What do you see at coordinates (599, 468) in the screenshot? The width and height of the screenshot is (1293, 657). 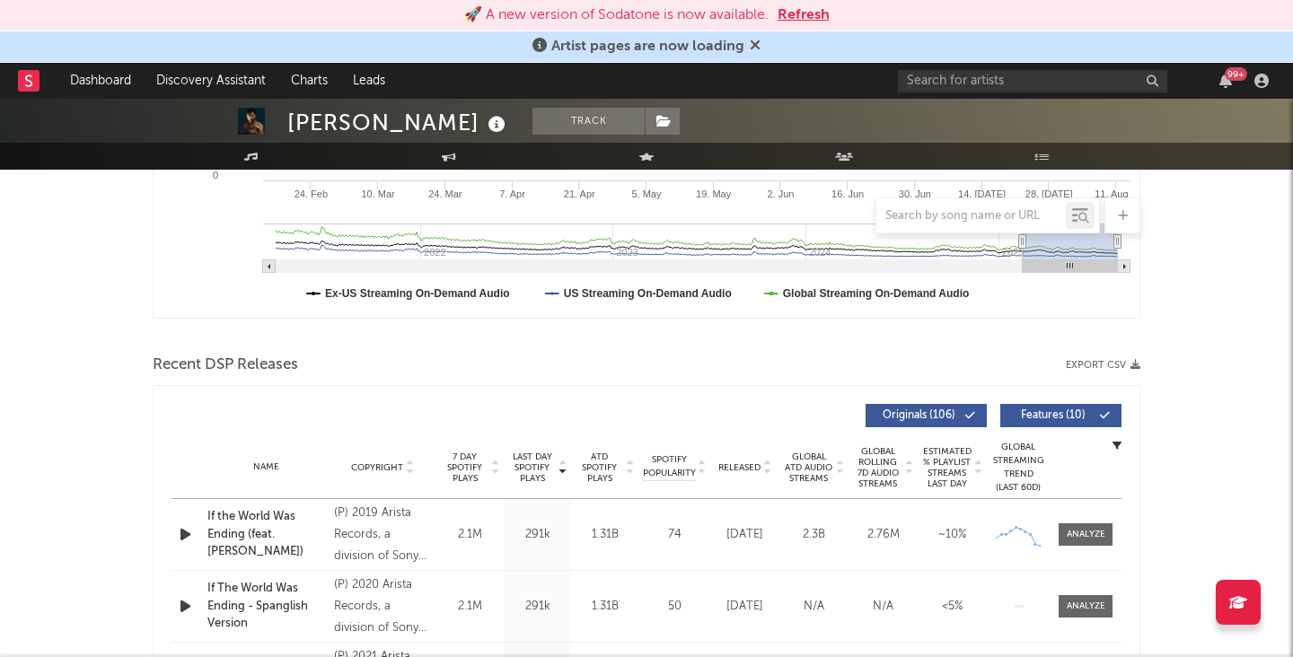 I see `span: ATD Spotify Plays` at bounding box center [599, 468].